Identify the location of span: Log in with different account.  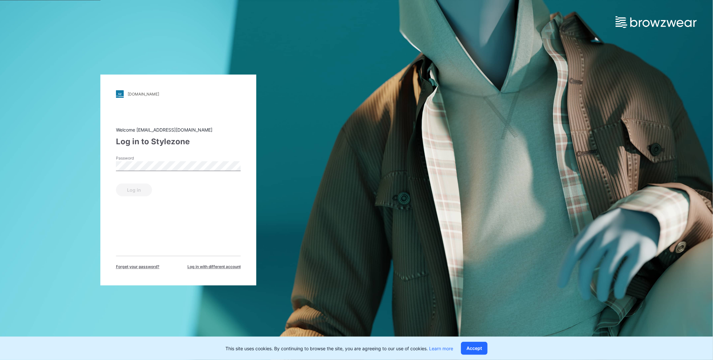
(214, 267).